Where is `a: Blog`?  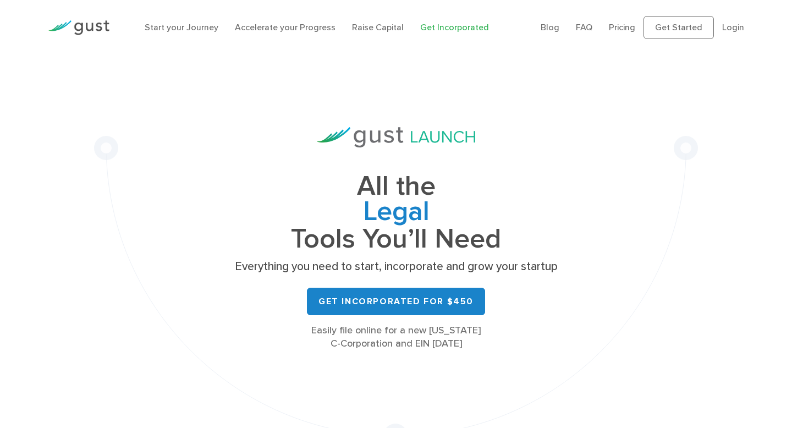 a: Blog is located at coordinates (550, 27).